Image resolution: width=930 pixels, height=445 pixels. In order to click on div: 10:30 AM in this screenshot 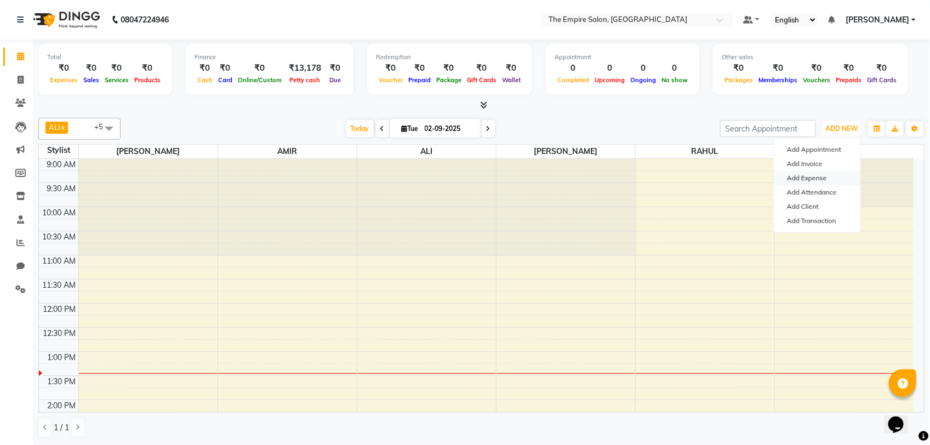, I will do `click(59, 237)`.